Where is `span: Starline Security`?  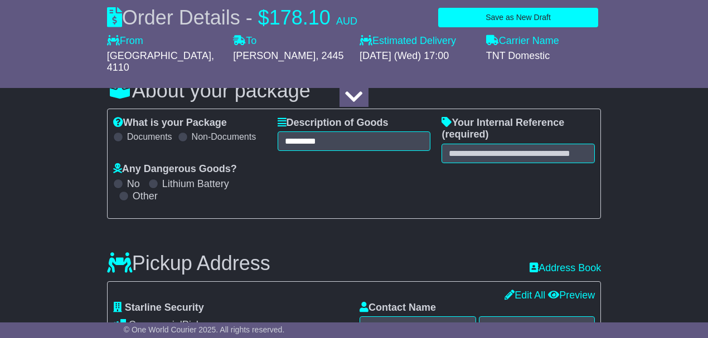
span: Starline Security is located at coordinates (164, 308).